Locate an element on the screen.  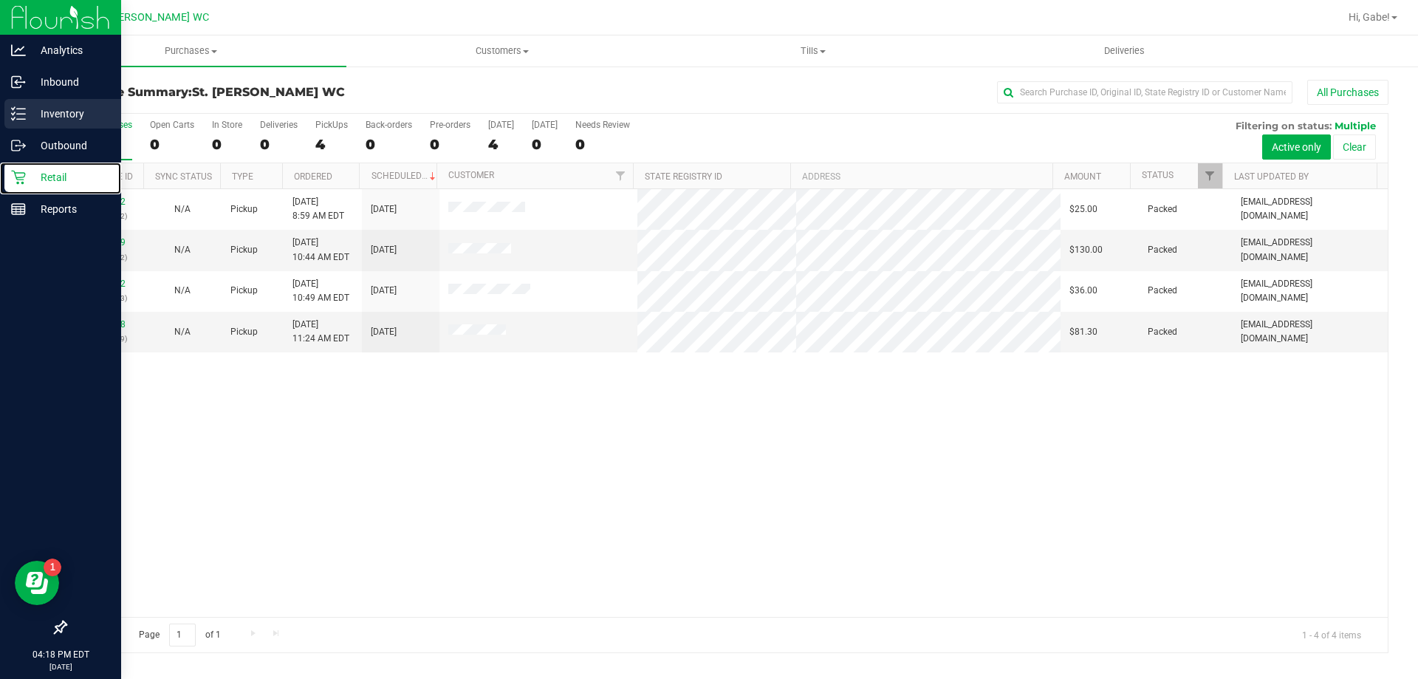
span: Page of 1 is located at coordinates (179, 634).